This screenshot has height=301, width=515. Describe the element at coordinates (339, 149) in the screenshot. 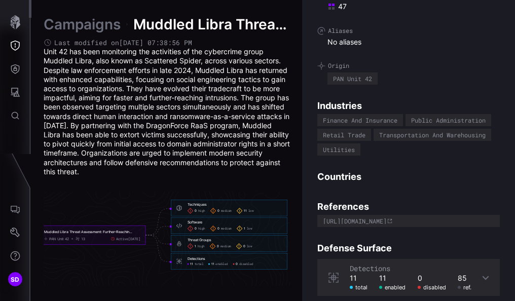

I see `div: Utilities` at that location.